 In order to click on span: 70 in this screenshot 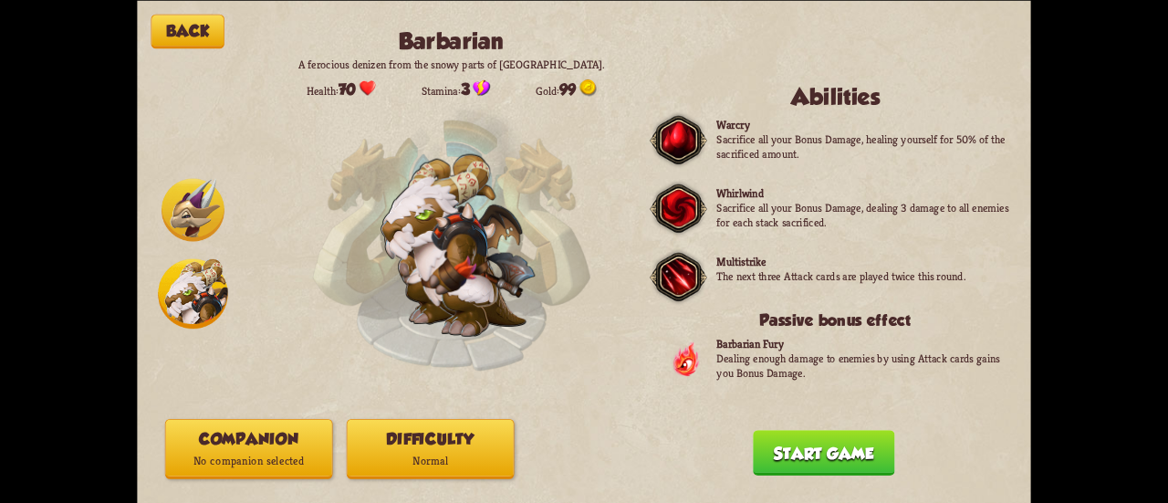, I will do `click(347, 88)`.